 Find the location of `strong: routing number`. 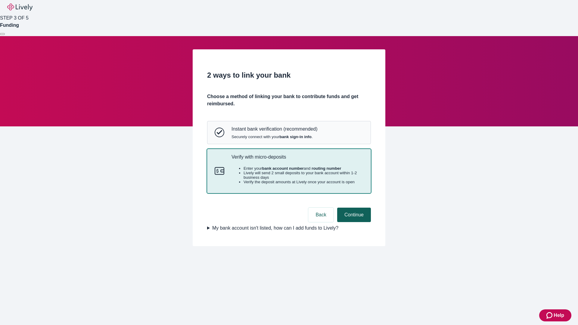

strong: routing number is located at coordinates (326, 168).